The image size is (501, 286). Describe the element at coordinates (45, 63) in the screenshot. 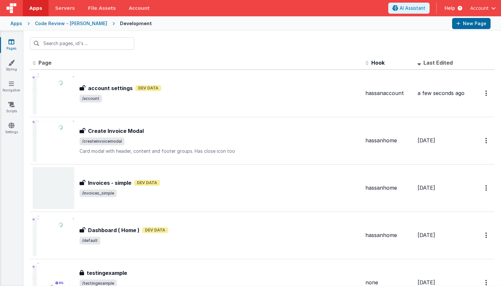

I see `span: Page` at that location.